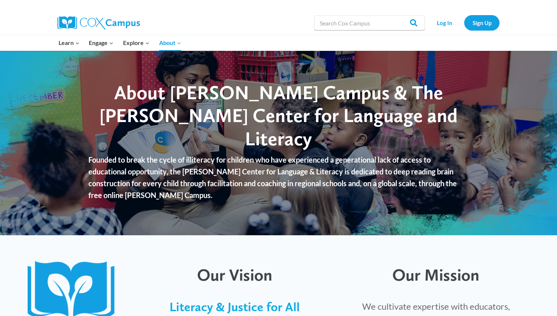 The image size is (557, 316). What do you see at coordinates (136, 43) in the screenshot?
I see `span: Explore` at bounding box center [136, 43].